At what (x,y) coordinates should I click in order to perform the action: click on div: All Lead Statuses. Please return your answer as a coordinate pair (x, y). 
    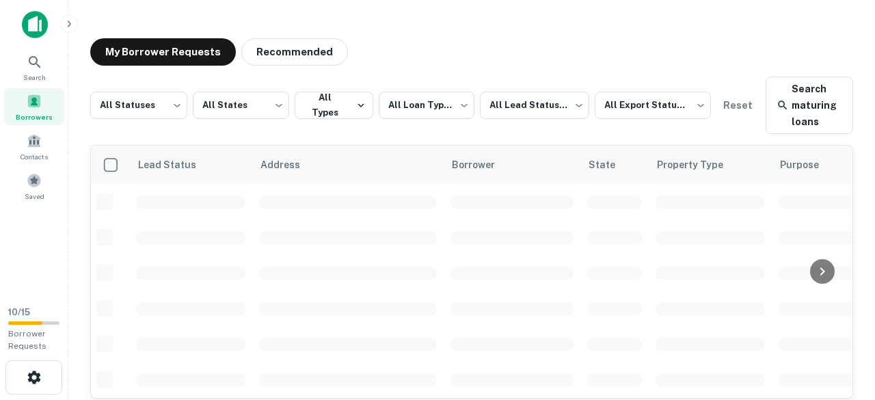
    Looking at the image, I should click on (534, 105).